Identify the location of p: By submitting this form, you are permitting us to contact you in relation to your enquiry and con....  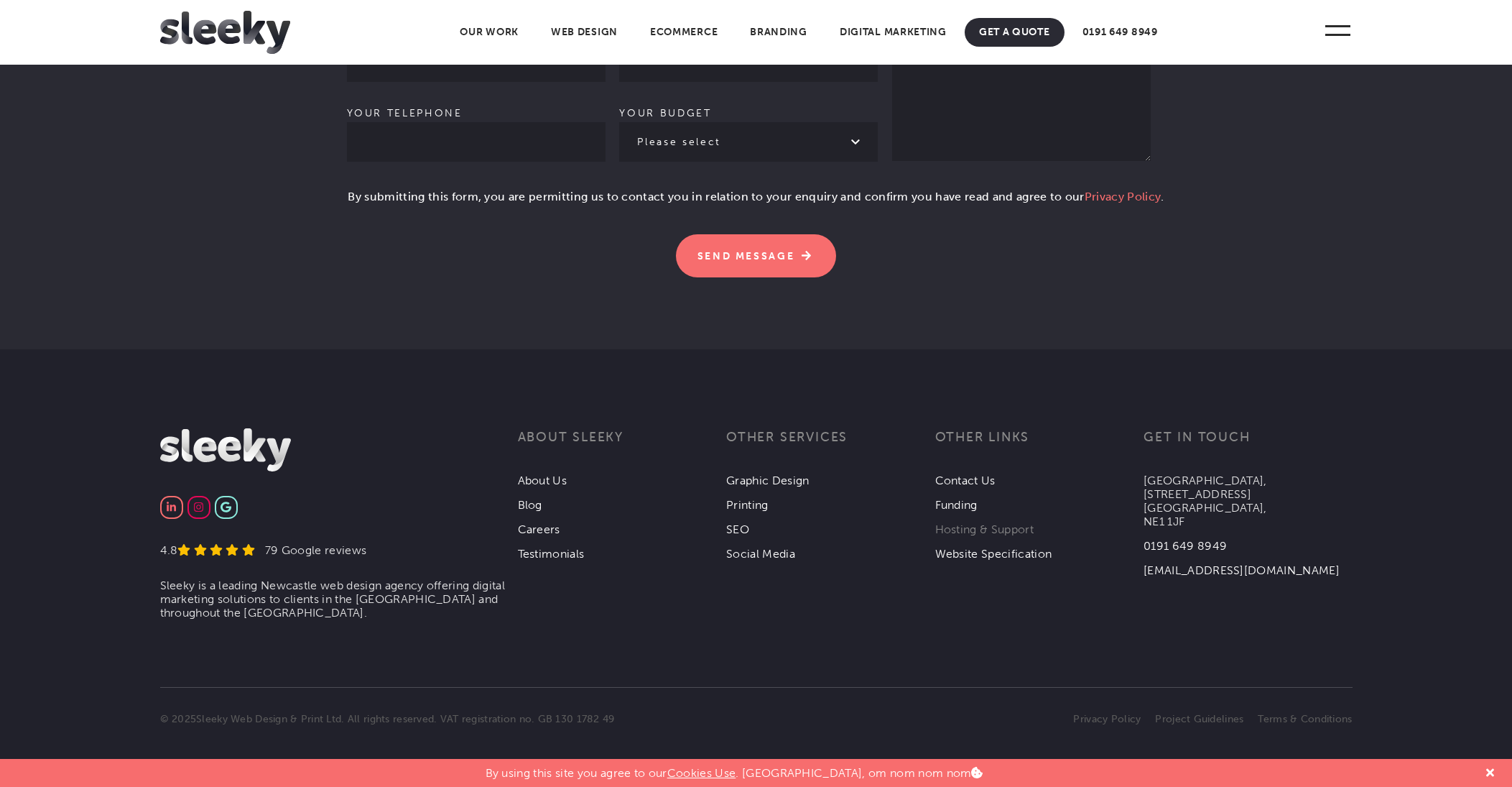
(756, 203).